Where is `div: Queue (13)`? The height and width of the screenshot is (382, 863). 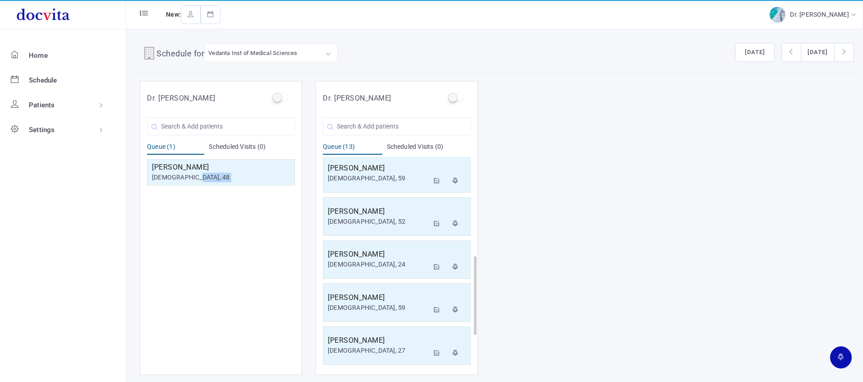
div: Queue (13) is located at coordinates (353, 148).